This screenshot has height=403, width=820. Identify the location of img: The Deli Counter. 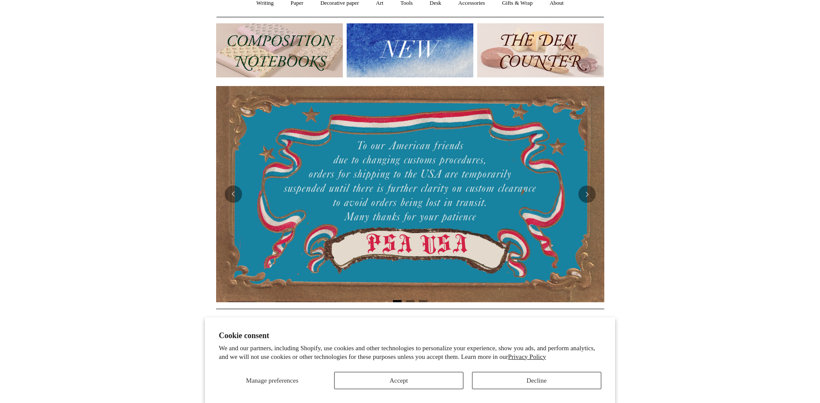
(540, 50).